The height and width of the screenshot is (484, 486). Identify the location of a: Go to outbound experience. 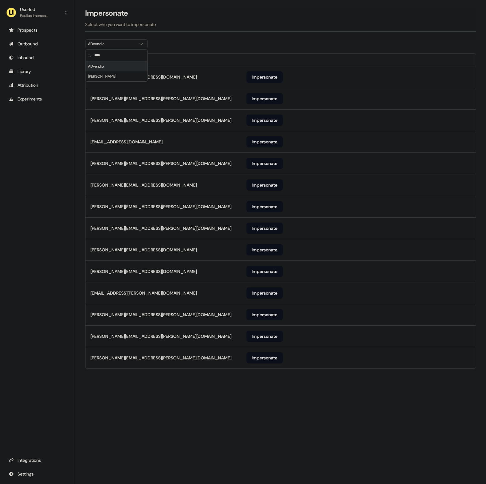
(37, 44).